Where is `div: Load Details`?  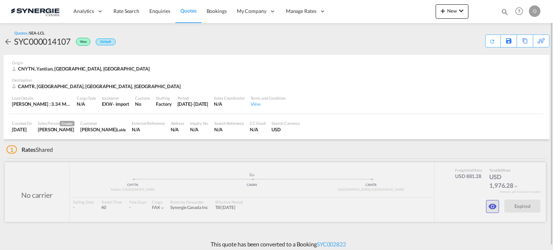 div: Load Details is located at coordinates (41, 98).